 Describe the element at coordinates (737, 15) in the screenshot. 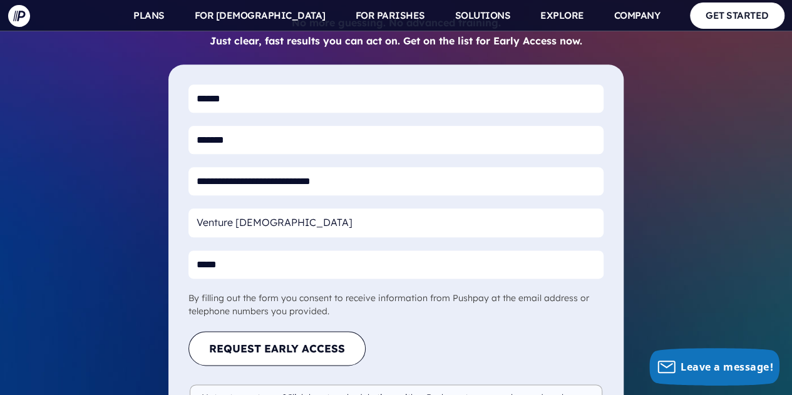

I see `a: GET STARTED` at that location.